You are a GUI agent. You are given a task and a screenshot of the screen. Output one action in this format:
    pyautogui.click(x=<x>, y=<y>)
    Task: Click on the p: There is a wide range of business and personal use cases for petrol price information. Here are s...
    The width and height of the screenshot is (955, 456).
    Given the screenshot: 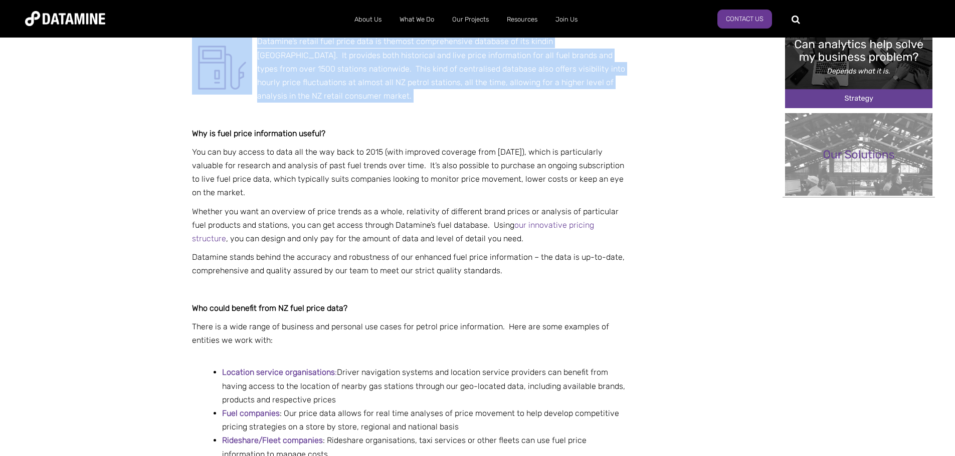 What is the action you would take?
    pyautogui.click(x=410, y=334)
    